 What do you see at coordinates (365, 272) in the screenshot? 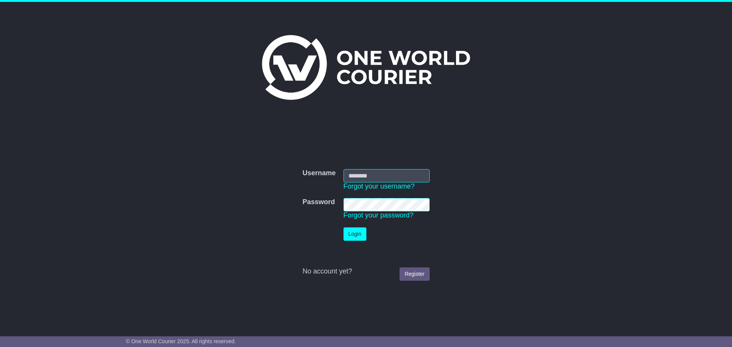
I see `div: No account yet?` at bounding box center [365, 272].